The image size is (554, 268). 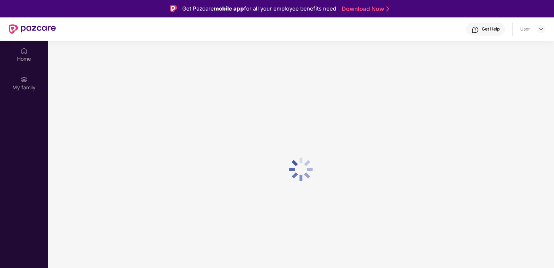 What do you see at coordinates (24, 80) in the screenshot?
I see `img: svg+xml;base64,PHN2ZyB3aWR0aD0iMjAiIGhlaWdodD0iMjAiIHZpZXdCb3g9IjAgMCAyMCAyMCIgZmlsbD0ibm9uZSIgeG...` at bounding box center [24, 80].